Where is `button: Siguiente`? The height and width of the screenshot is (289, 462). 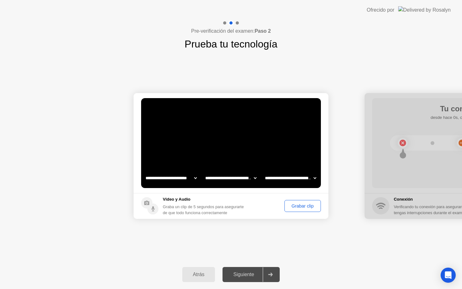
button: Siguiente is located at coordinates (251, 274).